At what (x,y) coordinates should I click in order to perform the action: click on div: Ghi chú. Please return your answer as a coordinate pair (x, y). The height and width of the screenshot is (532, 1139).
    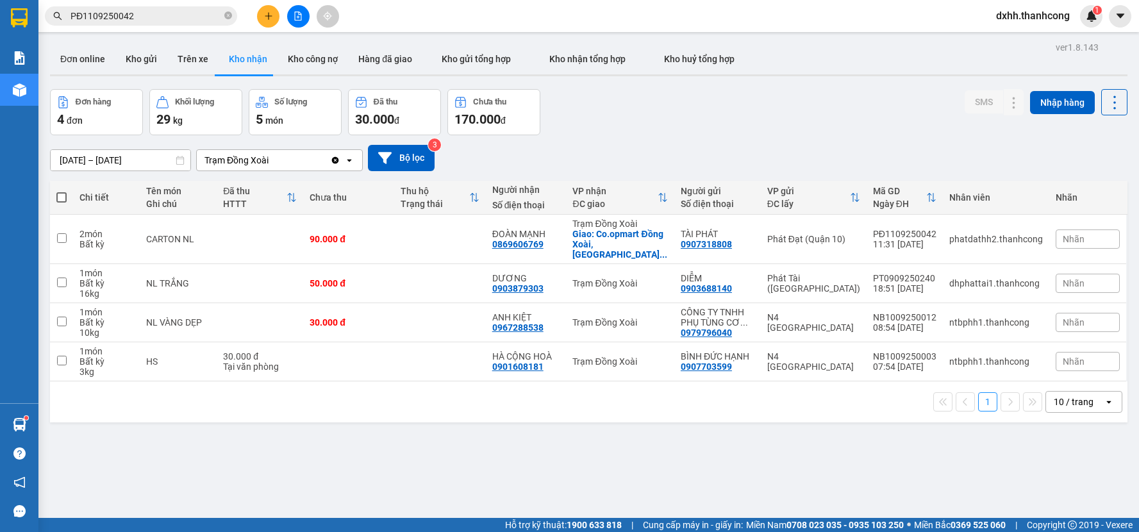
    Looking at the image, I should click on (178, 204).